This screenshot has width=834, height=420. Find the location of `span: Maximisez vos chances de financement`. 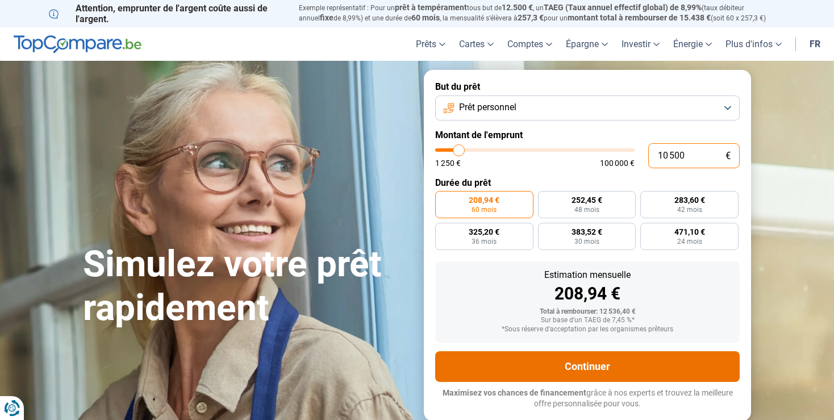

span: Maximisez vos chances de financement is located at coordinates (514, 393).